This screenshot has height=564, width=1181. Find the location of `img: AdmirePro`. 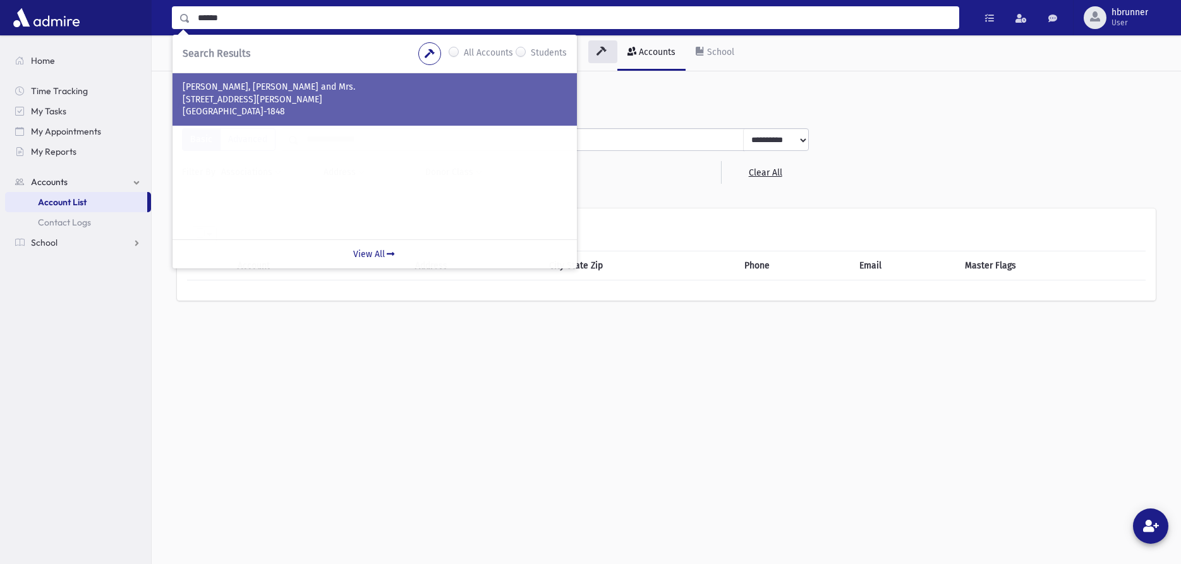

img: AdmirePro is located at coordinates (46, 18).